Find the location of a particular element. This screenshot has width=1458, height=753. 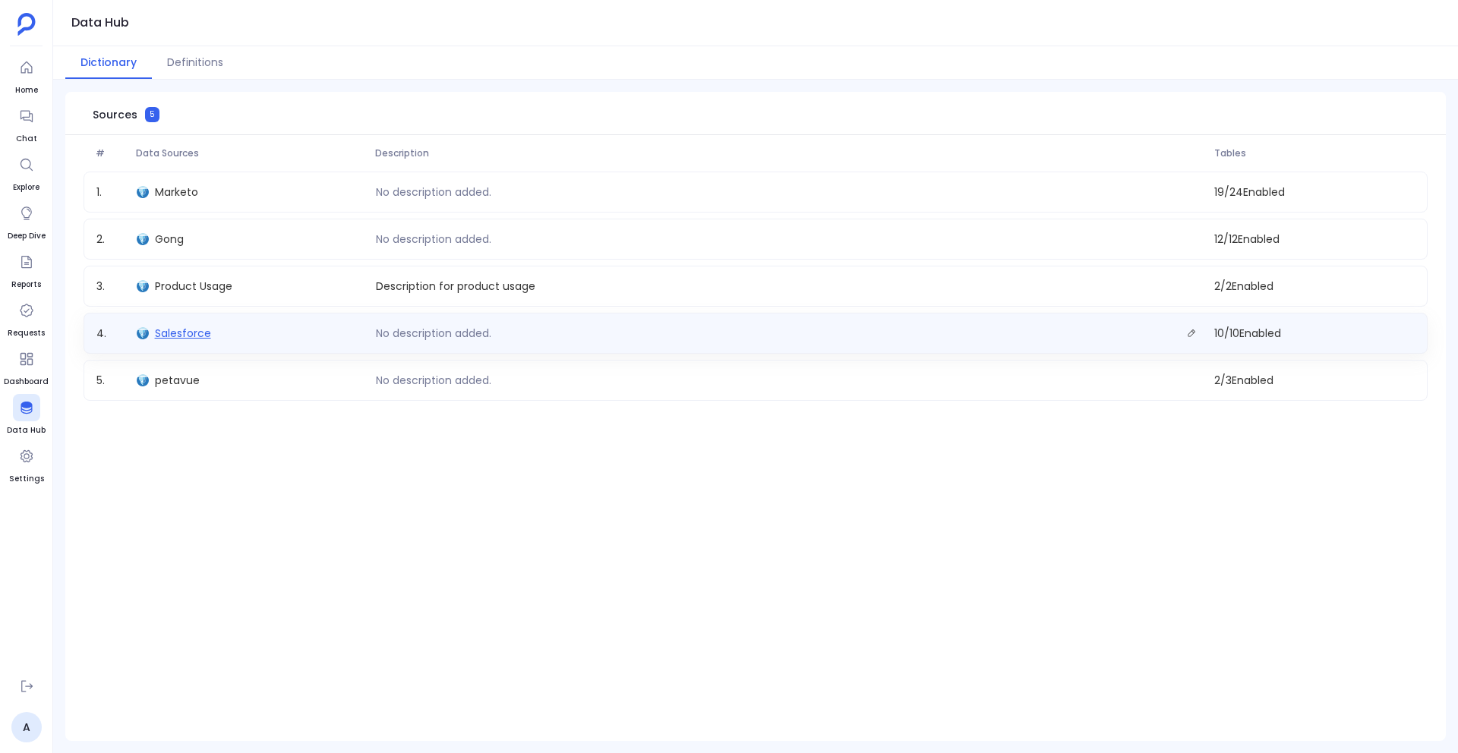

span: Requests is located at coordinates (26, 333).